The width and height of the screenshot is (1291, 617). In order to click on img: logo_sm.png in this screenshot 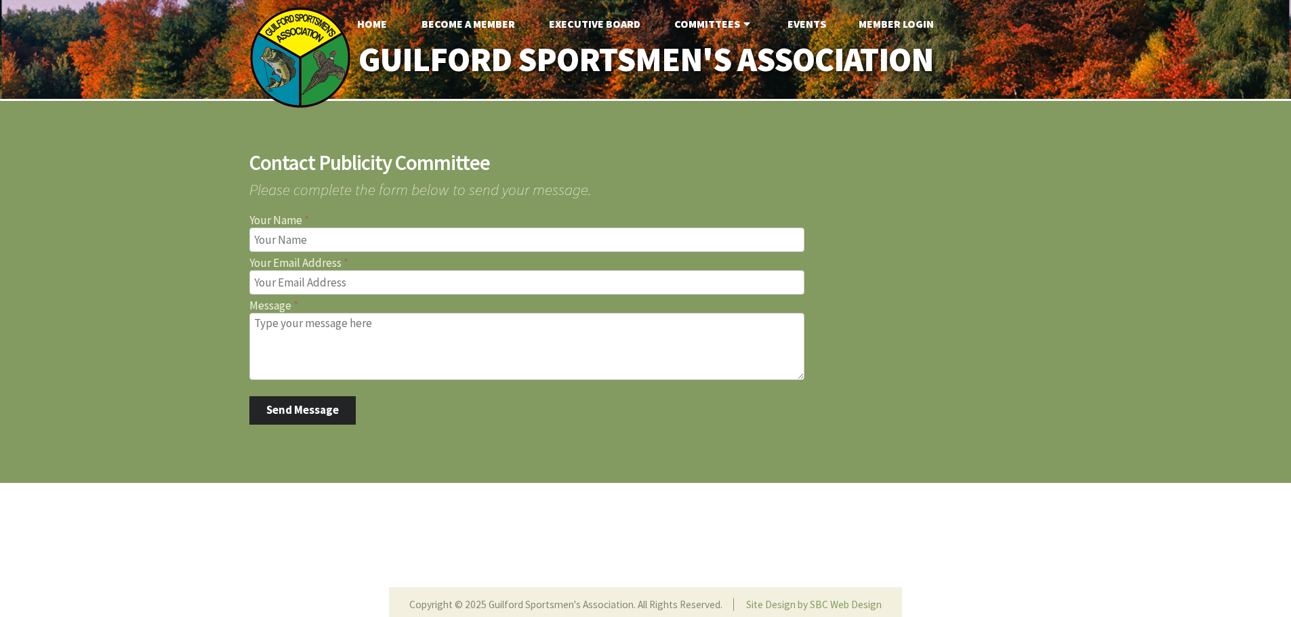, I will do `click(300, 58)`.